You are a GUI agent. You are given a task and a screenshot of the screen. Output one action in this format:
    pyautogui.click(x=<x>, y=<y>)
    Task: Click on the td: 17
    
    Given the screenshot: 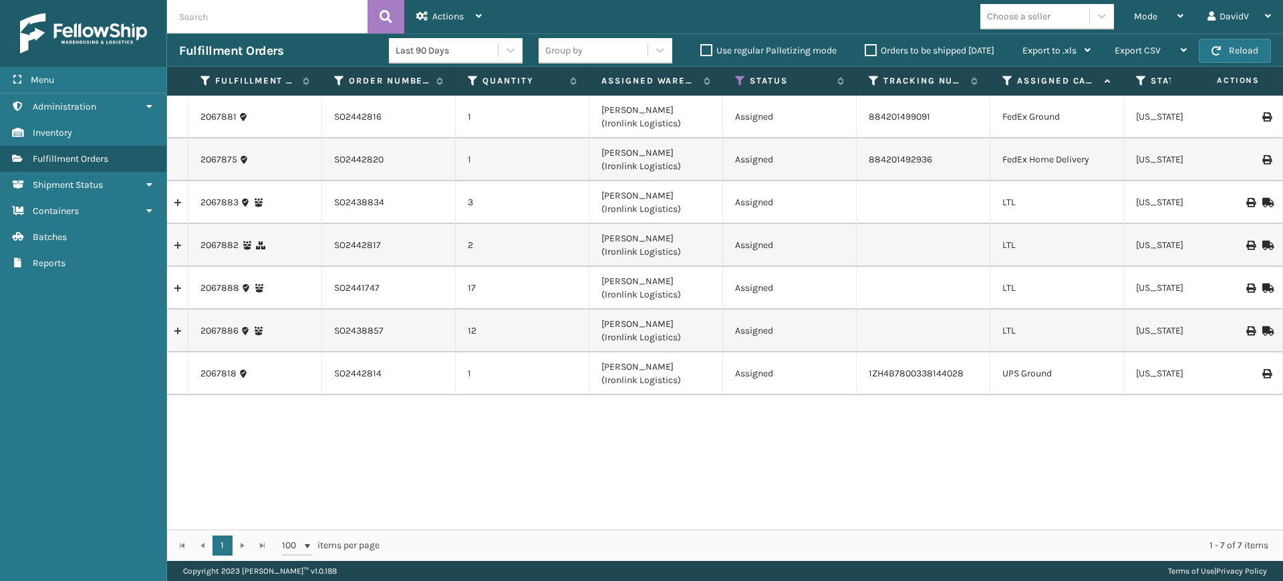 What is the action you would take?
    pyautogui.click(x=523, y=288)
    